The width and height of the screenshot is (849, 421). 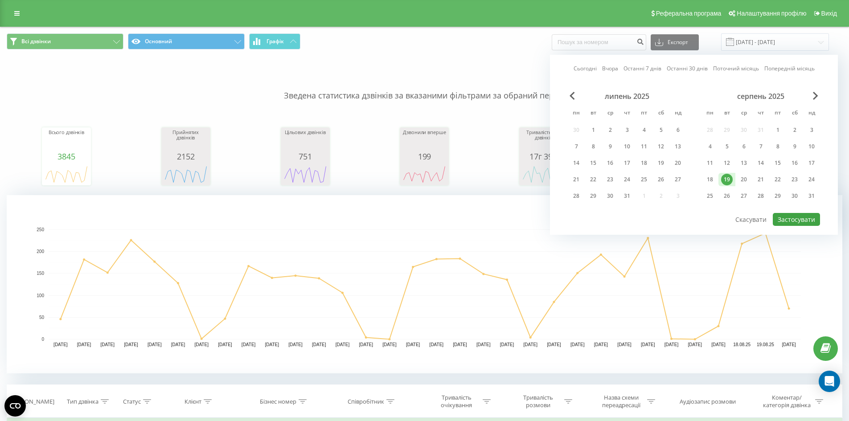 I want to click on div: пт 25 лип 2025 р., so click(x=644, y=180).